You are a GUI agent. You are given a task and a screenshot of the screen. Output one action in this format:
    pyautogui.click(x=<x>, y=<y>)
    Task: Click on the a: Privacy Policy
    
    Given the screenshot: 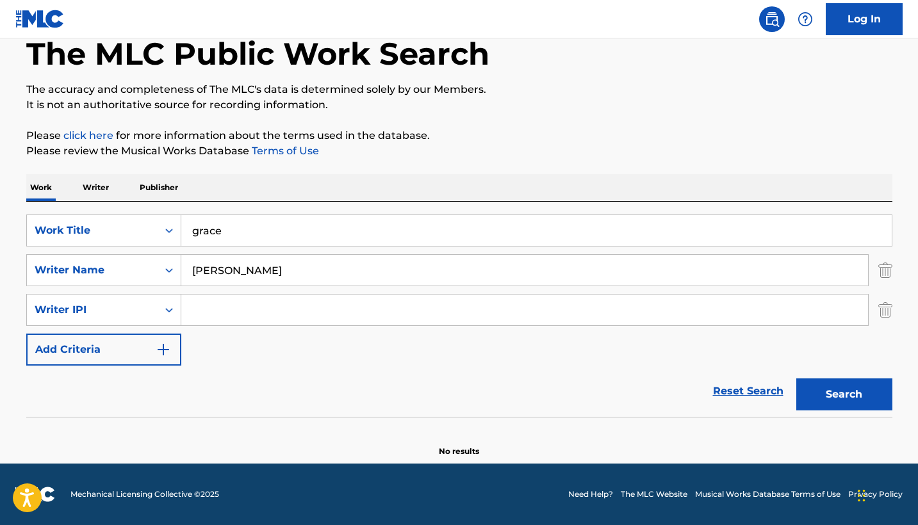 What is the action you would take?
    pyautogui.click(x=875, y=495)
    